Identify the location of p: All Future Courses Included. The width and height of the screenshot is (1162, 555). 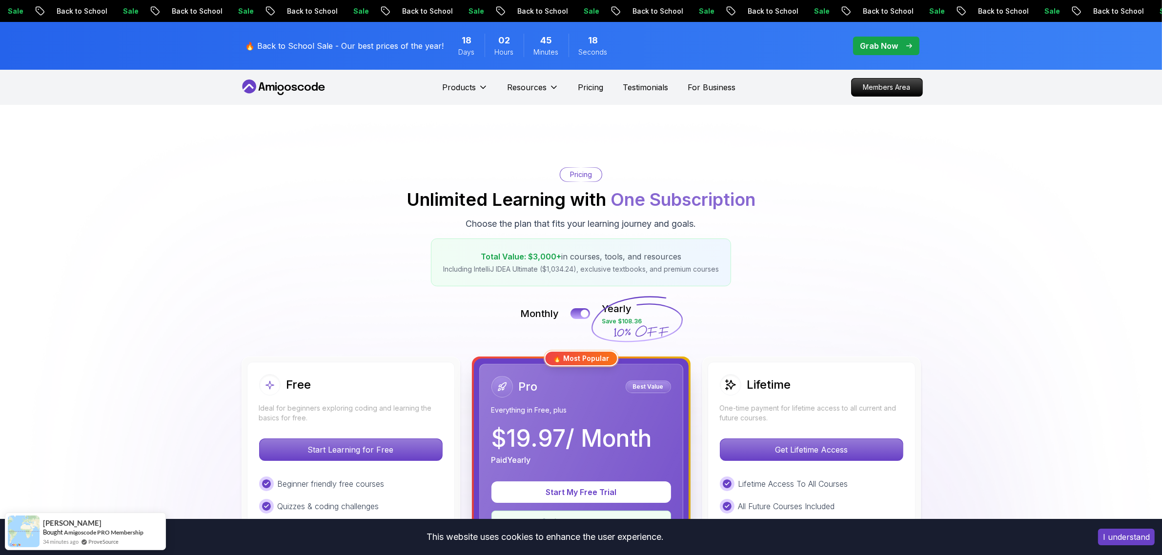
(786, 506).